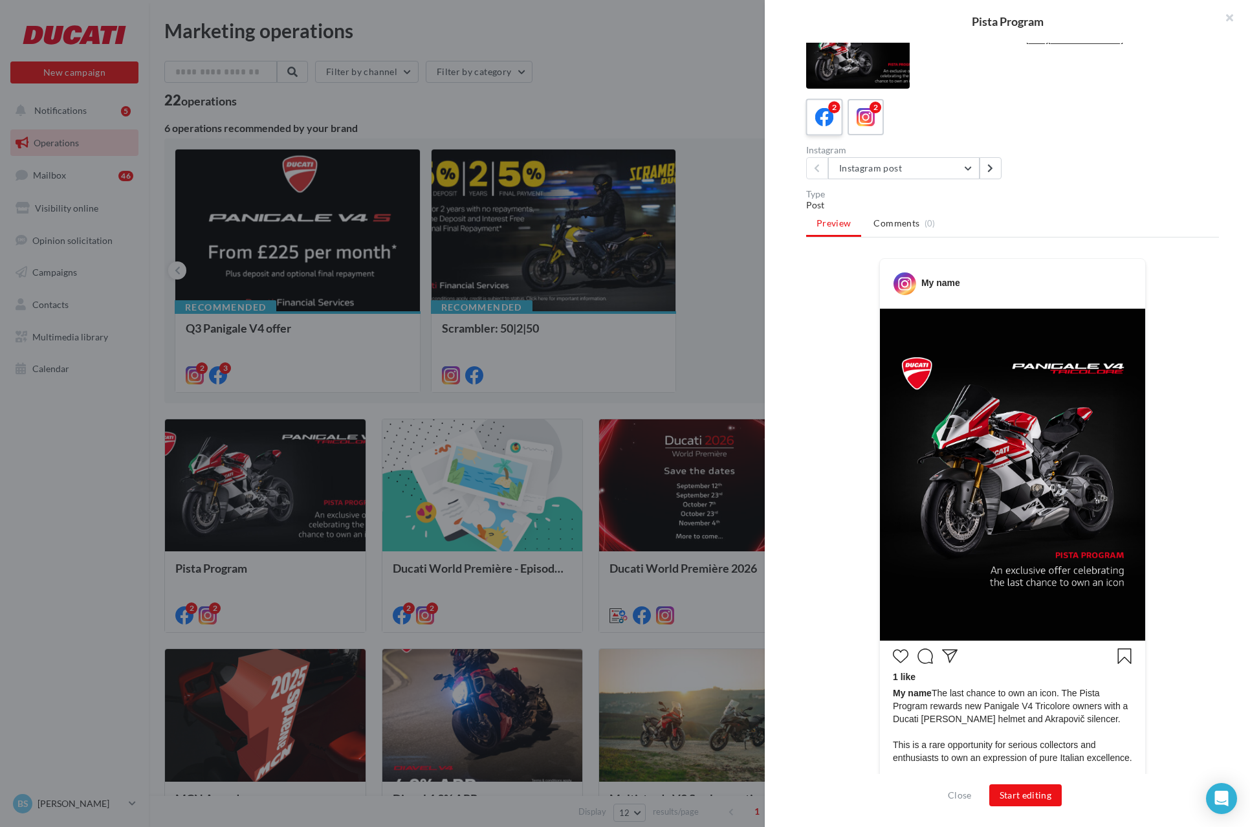  I want to click on span: (0), so click(930, 223).